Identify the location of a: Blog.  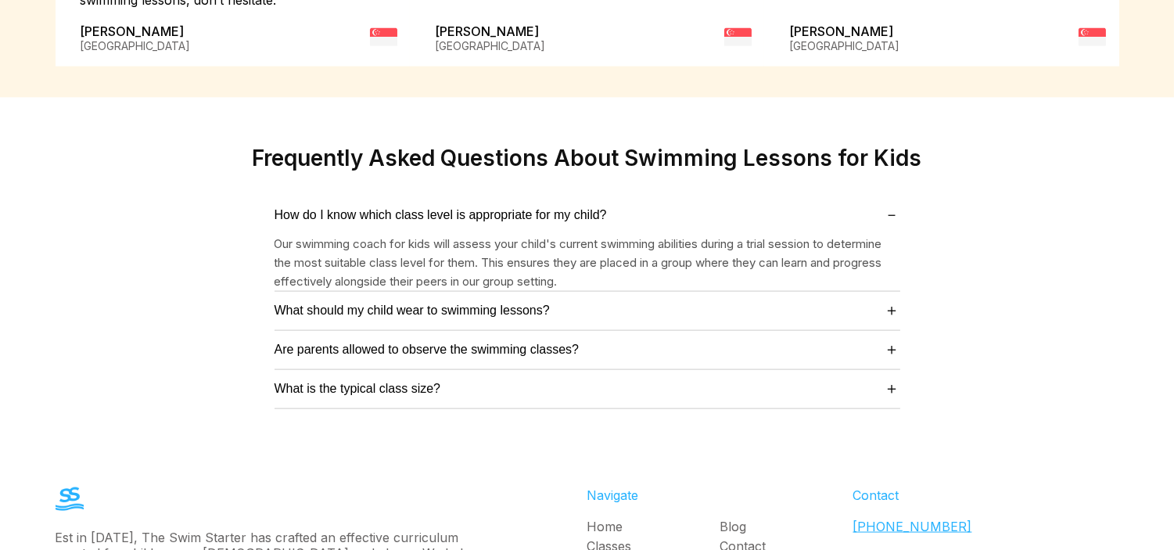
(787, 526).